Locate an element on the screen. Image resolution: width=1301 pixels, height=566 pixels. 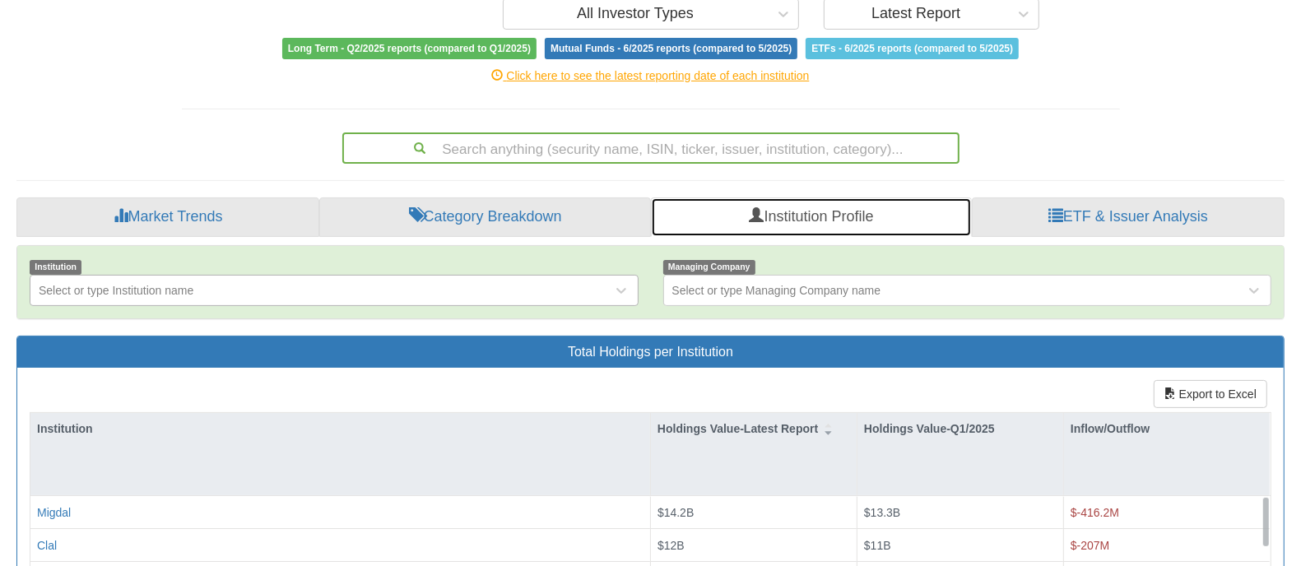
button: Clal is located at coordinates (47, 545).